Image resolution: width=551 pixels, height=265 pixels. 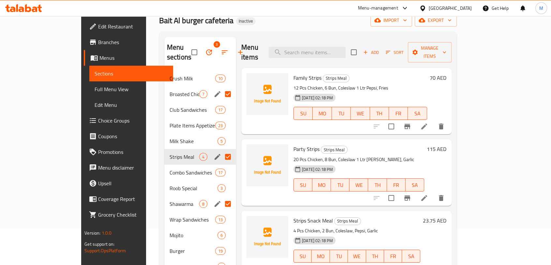 I want to click on button: SA, so click(x=415, y=185).